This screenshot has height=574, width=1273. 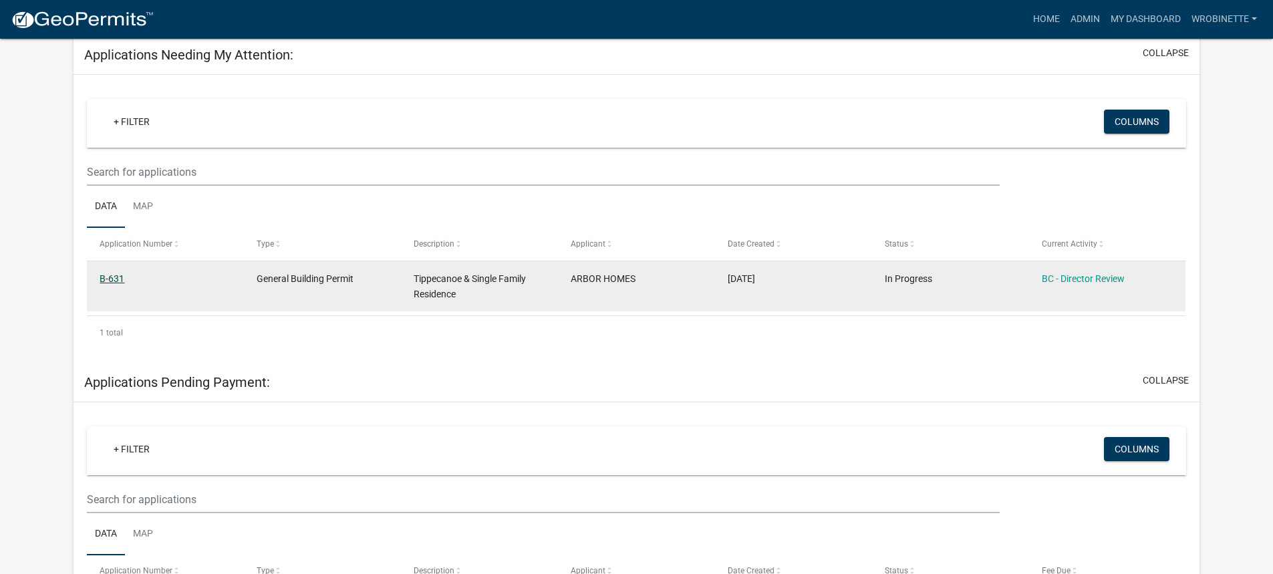 What do you see at coordinates (896, 244) in the screenshot?
I see `span: Status` at bounding box center [896, 244].